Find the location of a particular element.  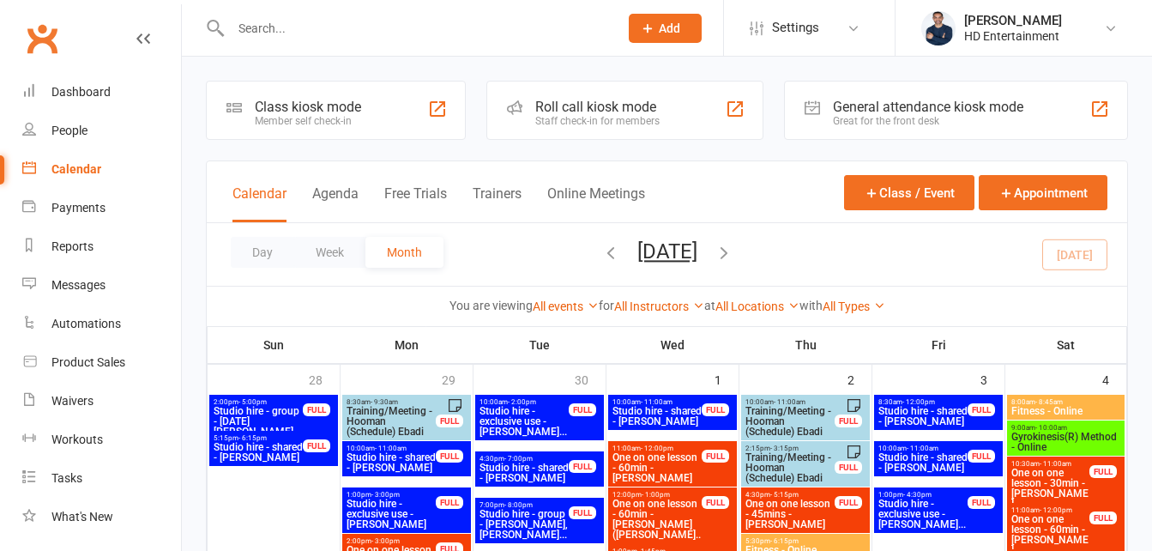

div: 29 is located at coordinates (457, 378).